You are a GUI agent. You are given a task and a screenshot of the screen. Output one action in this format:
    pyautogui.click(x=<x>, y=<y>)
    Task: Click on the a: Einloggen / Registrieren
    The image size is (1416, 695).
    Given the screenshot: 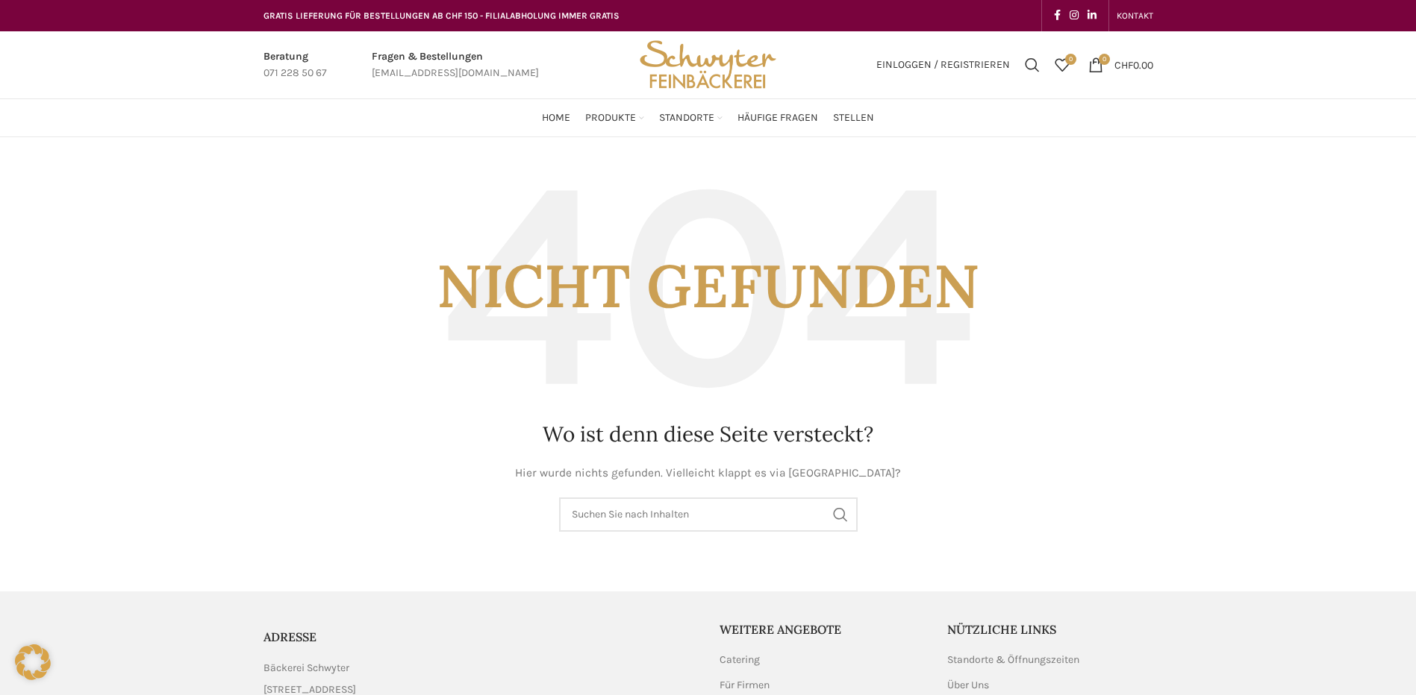 What is the action you would take?
    pyautogui.click(x=942, y=65)
    